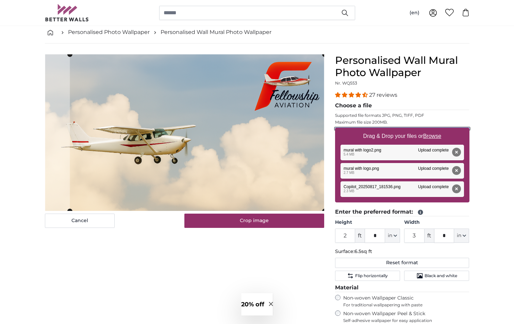 This screenshot has width=514, height=324. I want to click on legend: Enter the preferred format:, so click(402, 212).